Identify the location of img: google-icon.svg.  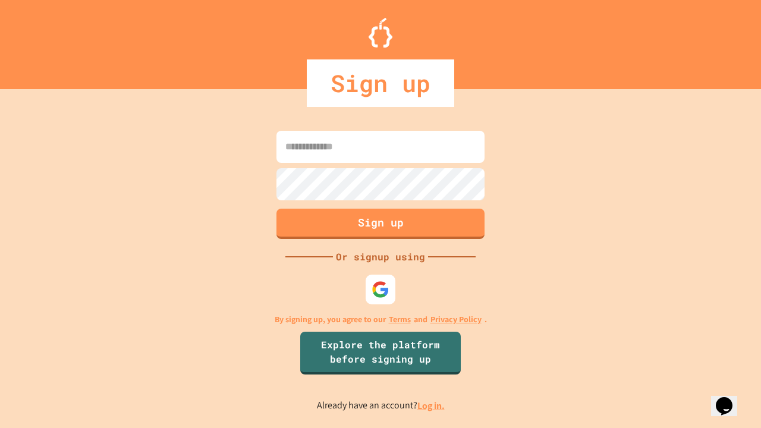
(381, 290).